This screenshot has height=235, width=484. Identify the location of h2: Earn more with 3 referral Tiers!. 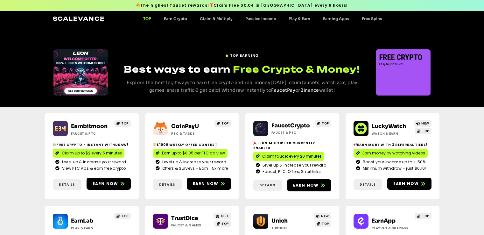
(393, 145).